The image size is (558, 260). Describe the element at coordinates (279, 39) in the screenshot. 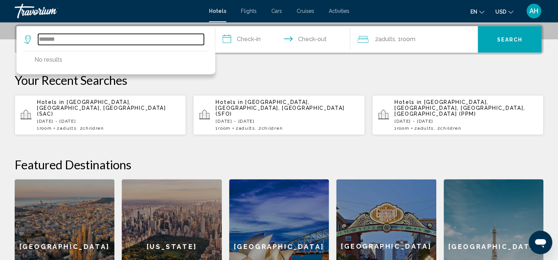

I see `div: Search widget` at that location.